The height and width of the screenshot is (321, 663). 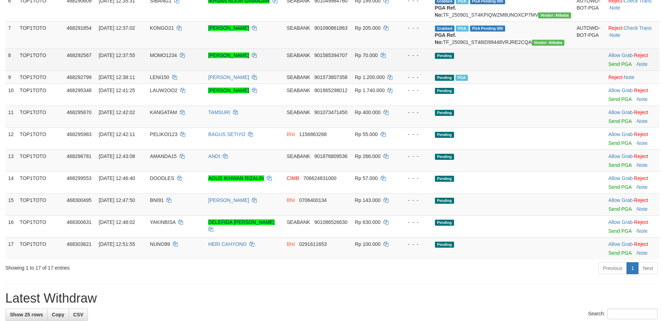 What do you see at coordinates (330, 90) in the screenshot?
I see `span: Copy 901865298012 to clipboard` at bounding box center [330, 90].